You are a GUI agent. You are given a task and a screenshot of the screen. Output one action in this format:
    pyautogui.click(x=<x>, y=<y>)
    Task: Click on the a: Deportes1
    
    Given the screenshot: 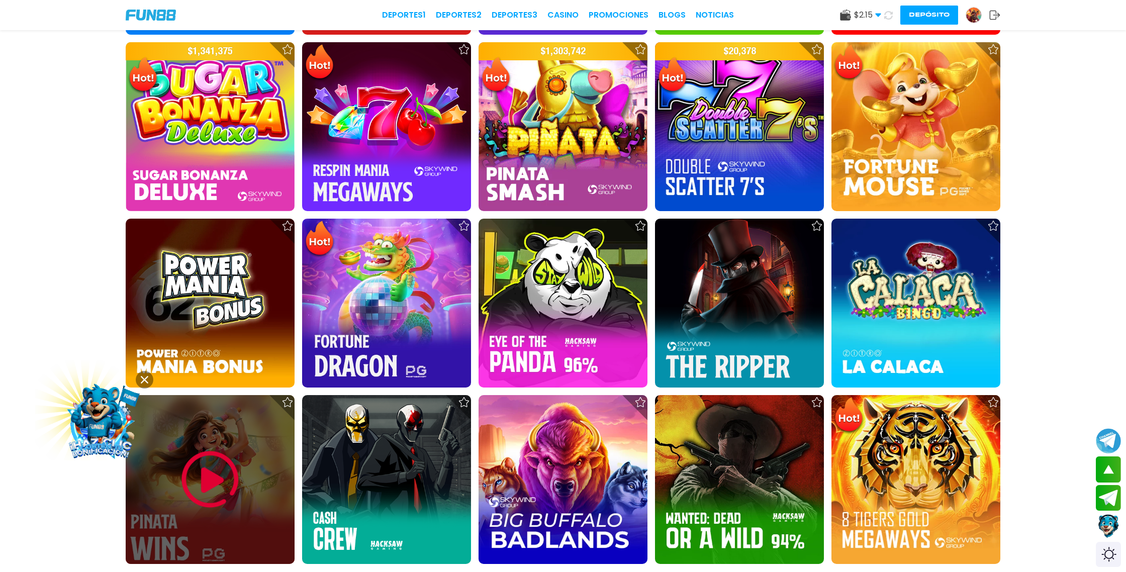 What is the action you would take?
    pyautogui.click(x=404, y=15)
    